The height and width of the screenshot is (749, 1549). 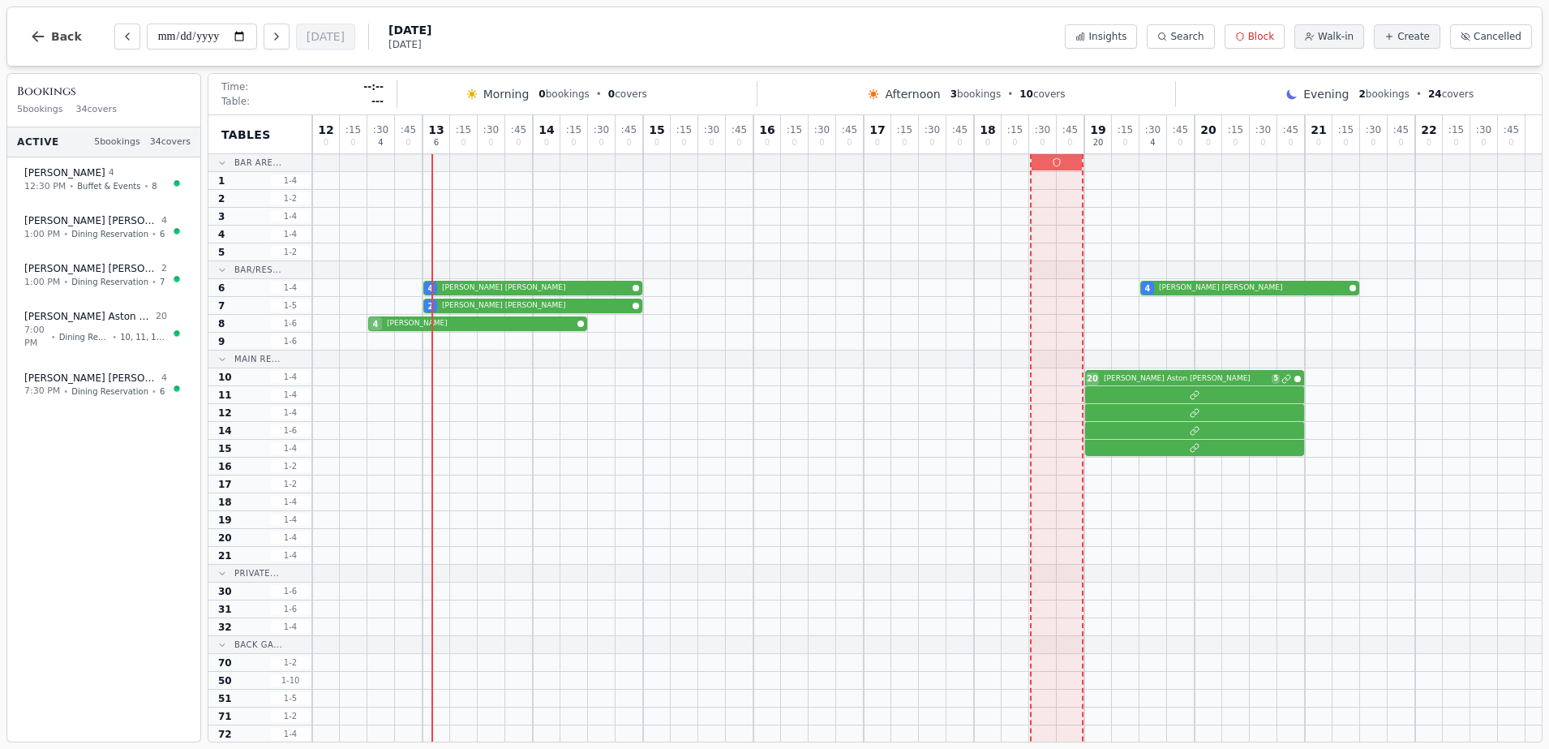 What do you see at coordinates (1318, 130) in the screenshot?
I see `span: 21` at bounding box center [1318, 130].